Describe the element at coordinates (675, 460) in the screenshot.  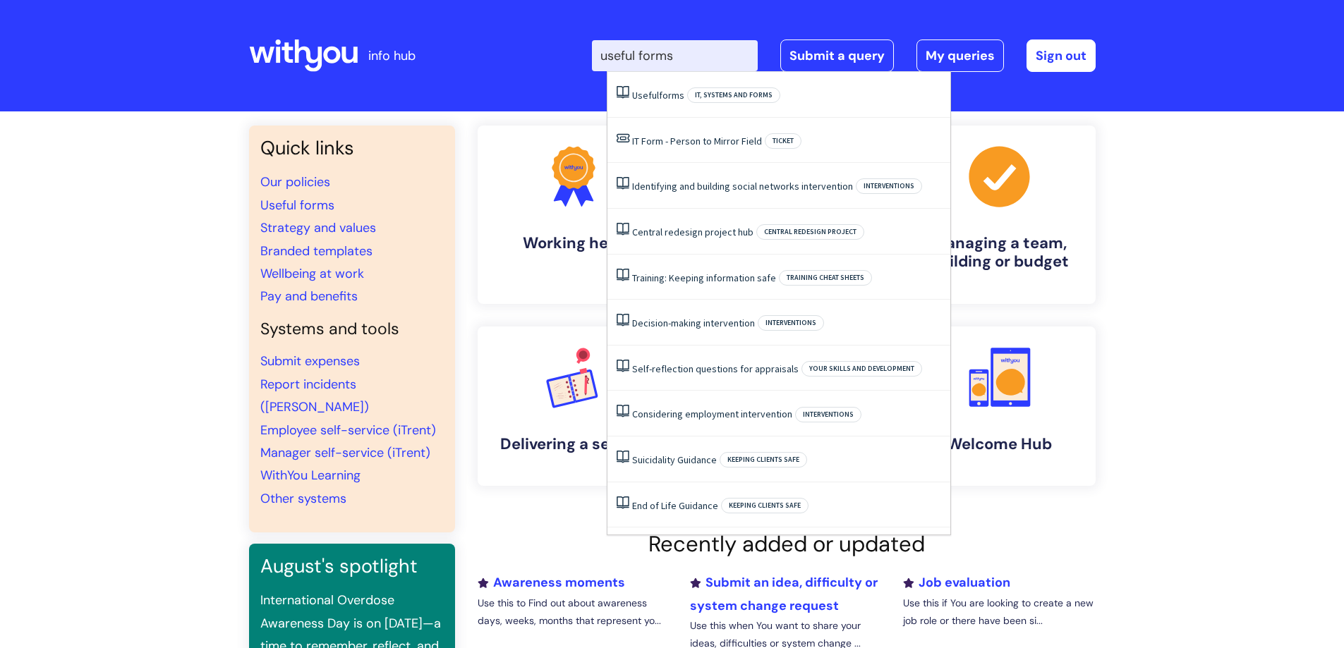
I see `a: Suicidality Guidance` at that location.